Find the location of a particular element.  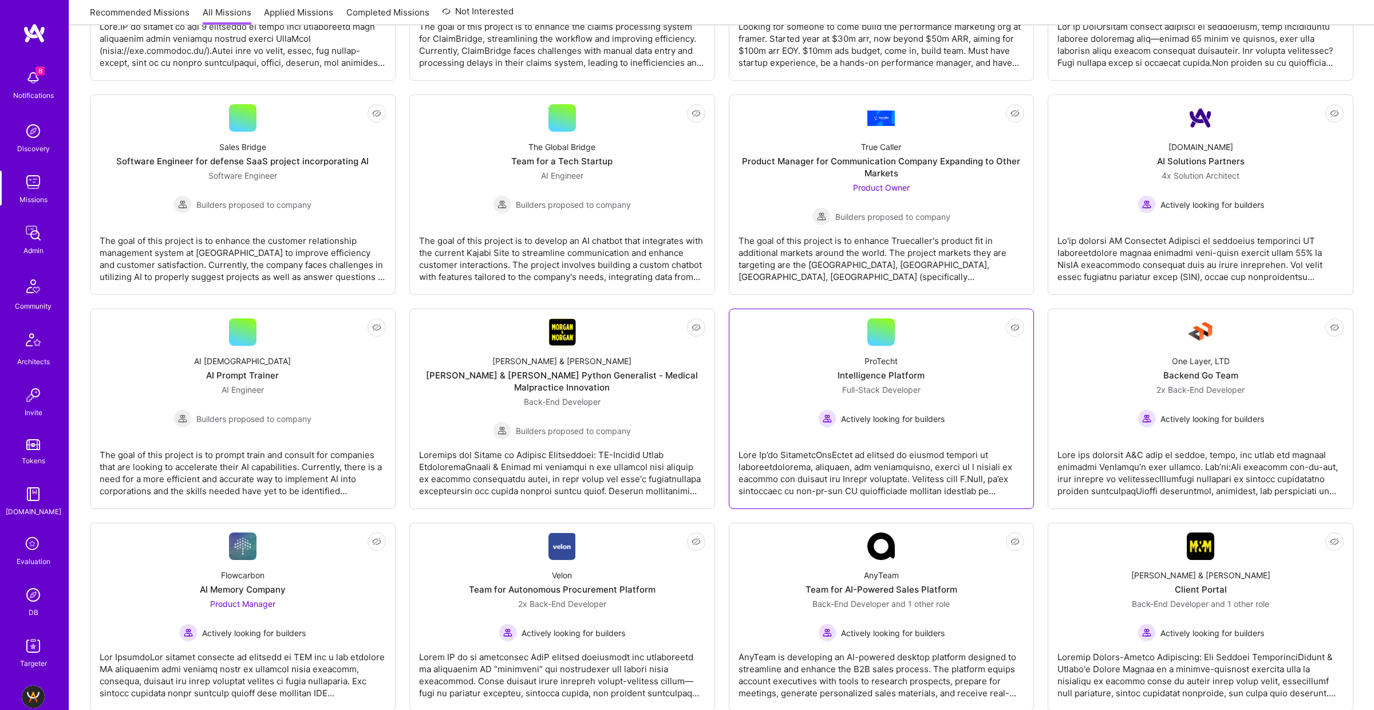

div: AnyTeam is located at coordinates (881, 575).